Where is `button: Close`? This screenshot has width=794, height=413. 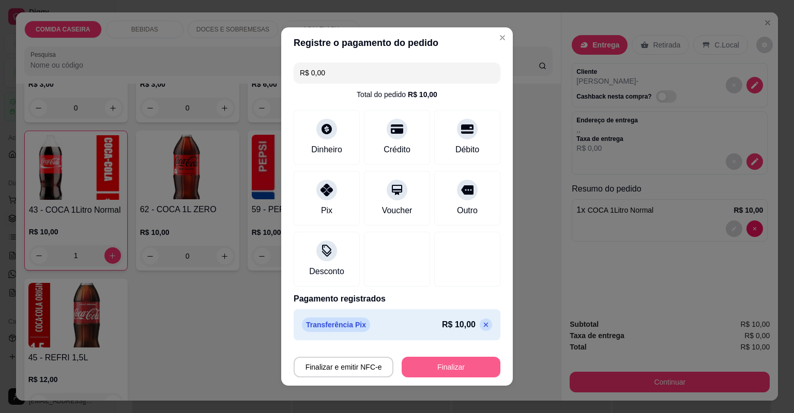 button: Close is located at coordinates (502, 38).